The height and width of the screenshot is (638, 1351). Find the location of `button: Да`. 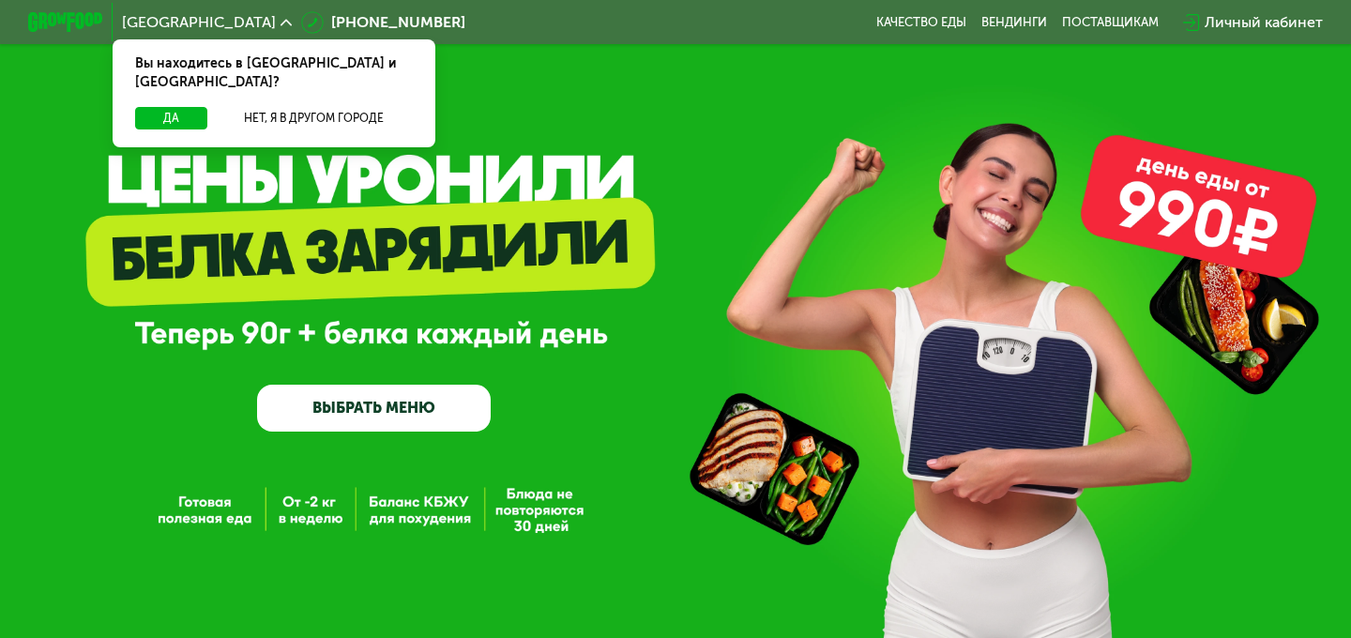

button: Да is located at coordinates (171, 118).